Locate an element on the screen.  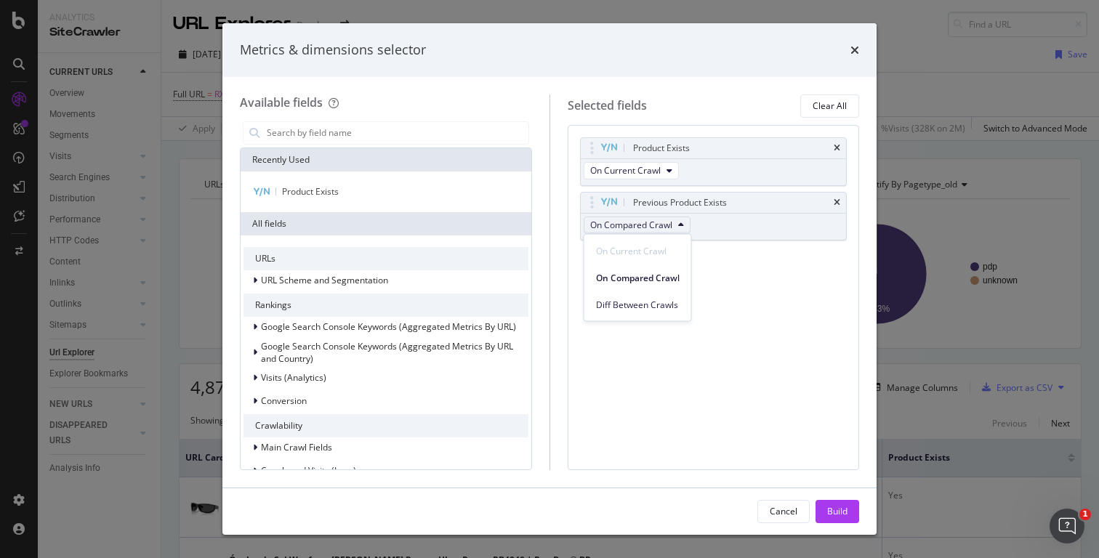
button: On Compared Crawl is located at coordinates (637, 225).